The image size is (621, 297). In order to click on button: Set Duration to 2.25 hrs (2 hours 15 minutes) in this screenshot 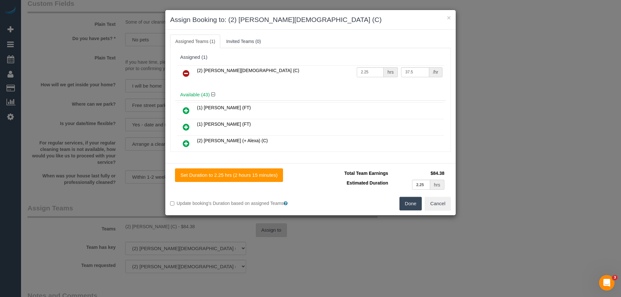, I will do `click(229, 175)`.